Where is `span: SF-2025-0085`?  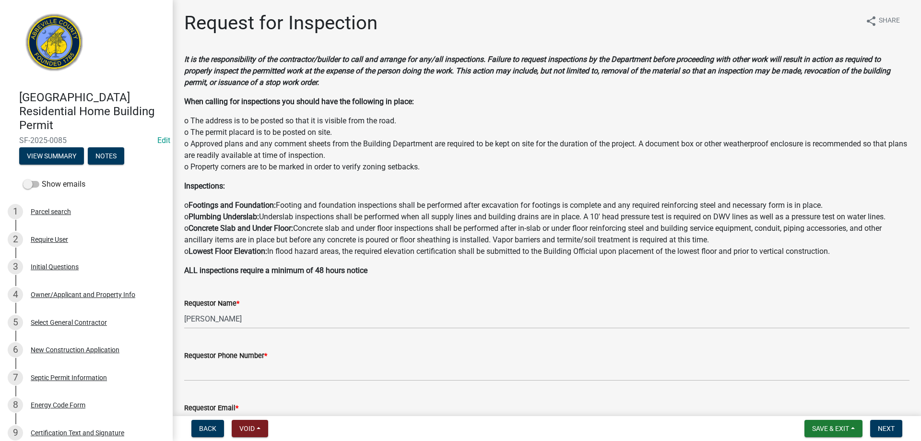 span: SF-2025-0085 is located at coordinates (86, 140).